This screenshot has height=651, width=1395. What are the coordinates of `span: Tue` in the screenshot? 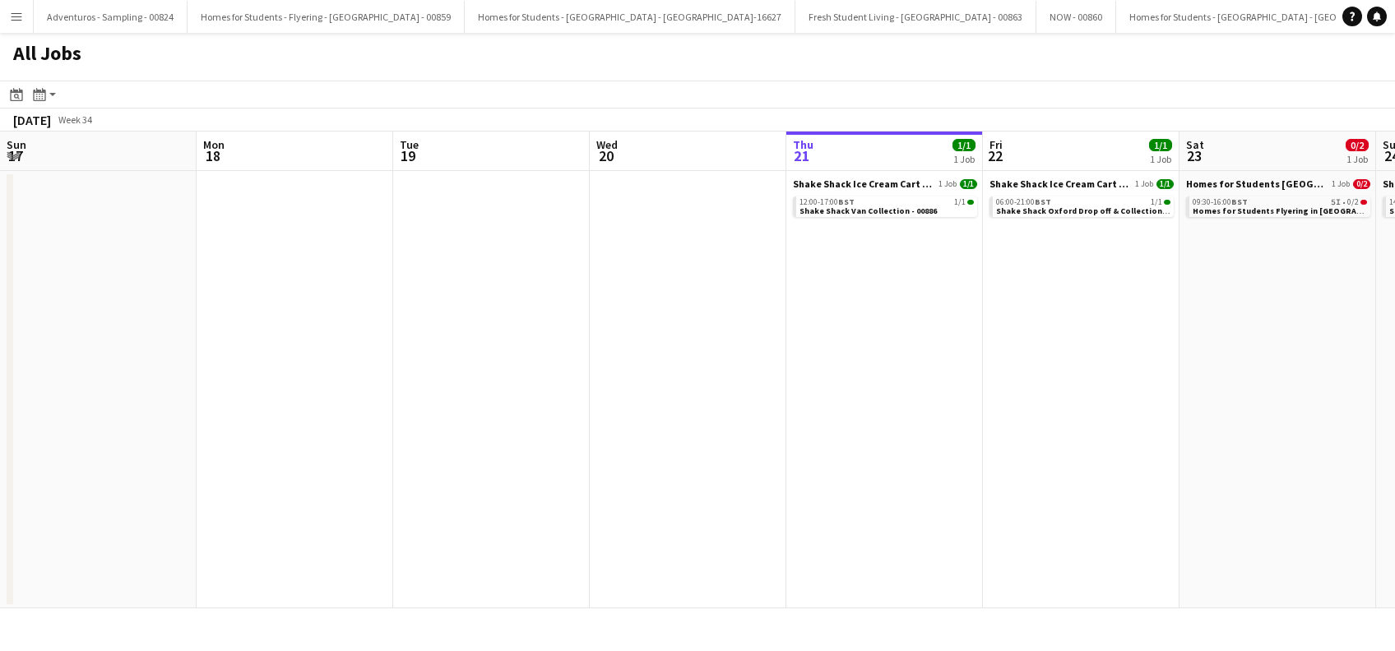 It's located at (409, 145).